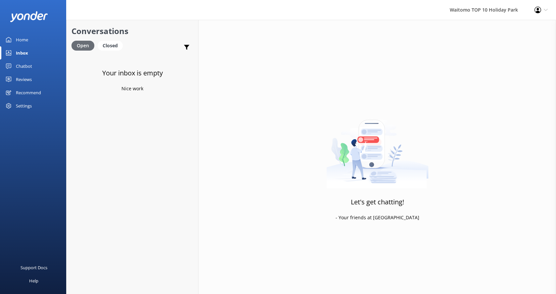  I want to click on div: Support Docs, so click(34, 268).